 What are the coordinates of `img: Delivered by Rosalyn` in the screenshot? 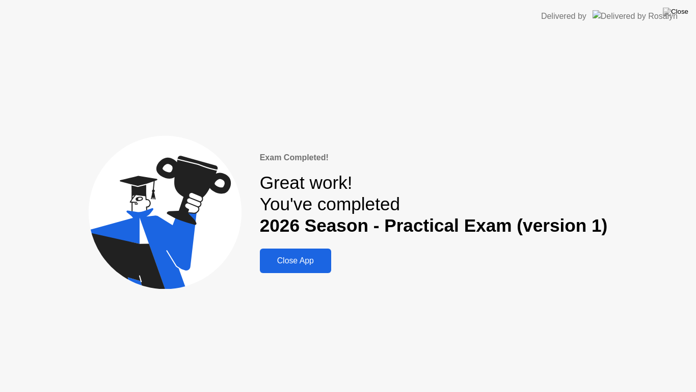 It's located at (635, 16).